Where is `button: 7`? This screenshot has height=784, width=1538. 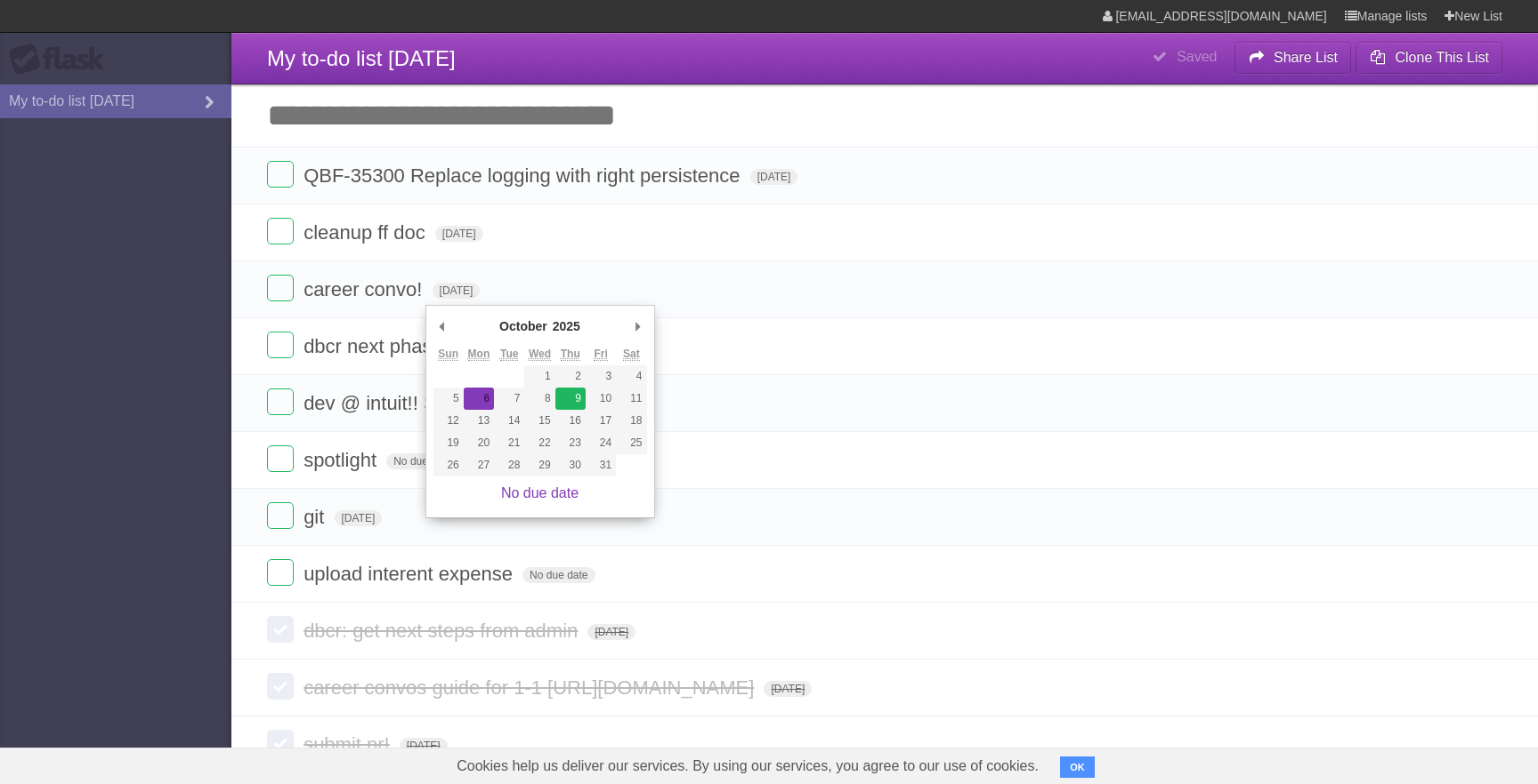 button: 7 is located at coordinates (509, 398).